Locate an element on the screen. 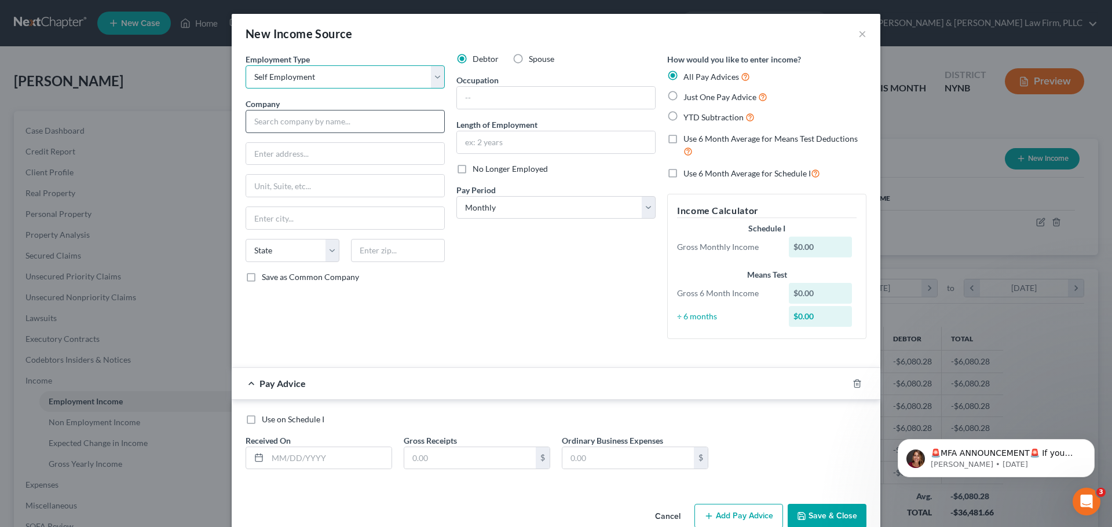  span: All Pay Advices is located at coordinates (711, 76).